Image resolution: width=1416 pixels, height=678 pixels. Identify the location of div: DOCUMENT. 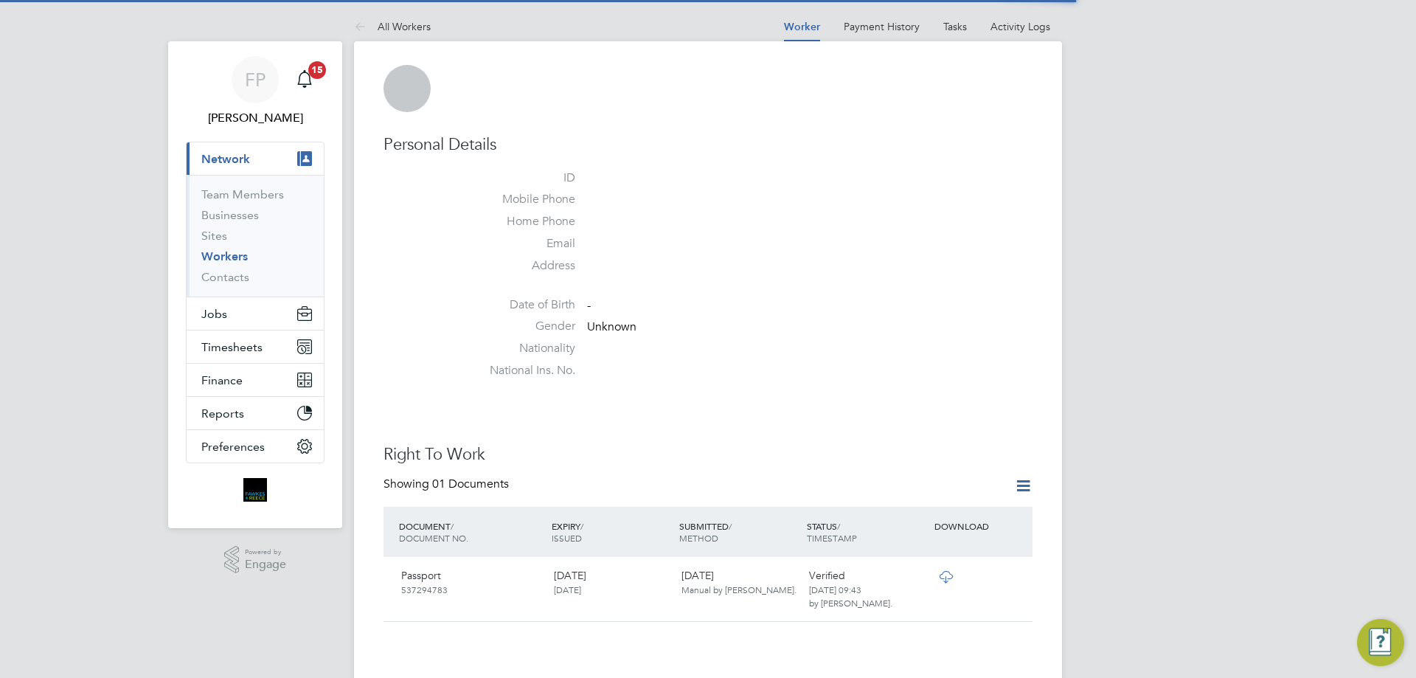
(471, 532).